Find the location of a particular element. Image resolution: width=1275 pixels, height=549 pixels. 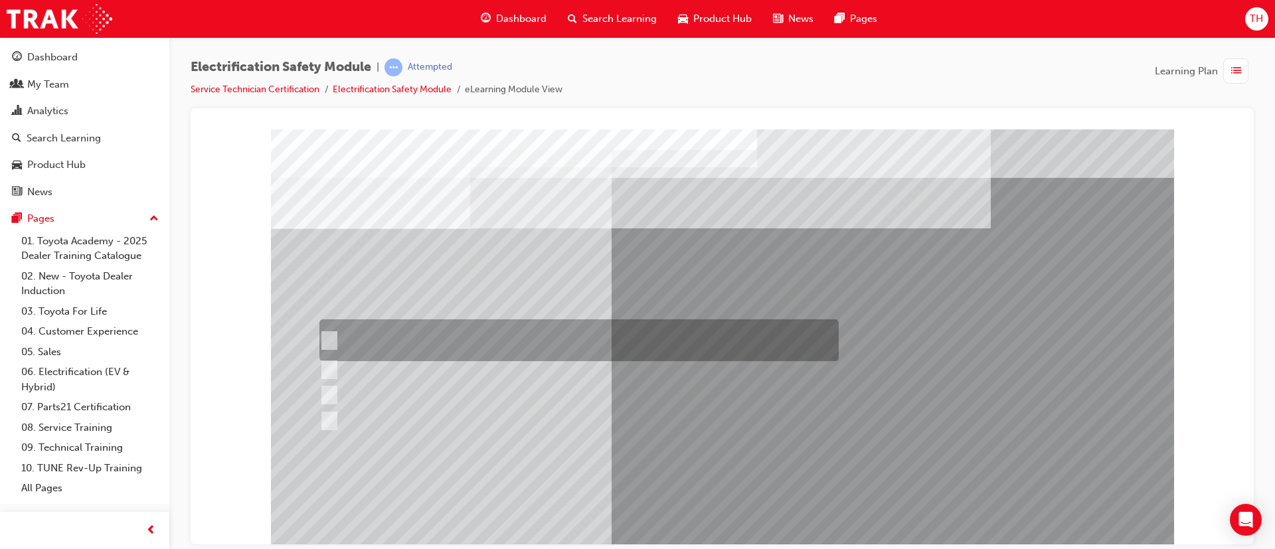

div: Product Hub is located at coordinates (56, 165).